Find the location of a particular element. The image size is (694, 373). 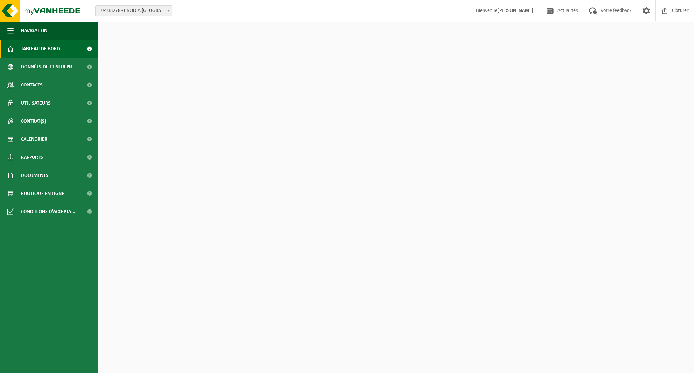

span: Utilisateurs is located at coordinates (36, 103).